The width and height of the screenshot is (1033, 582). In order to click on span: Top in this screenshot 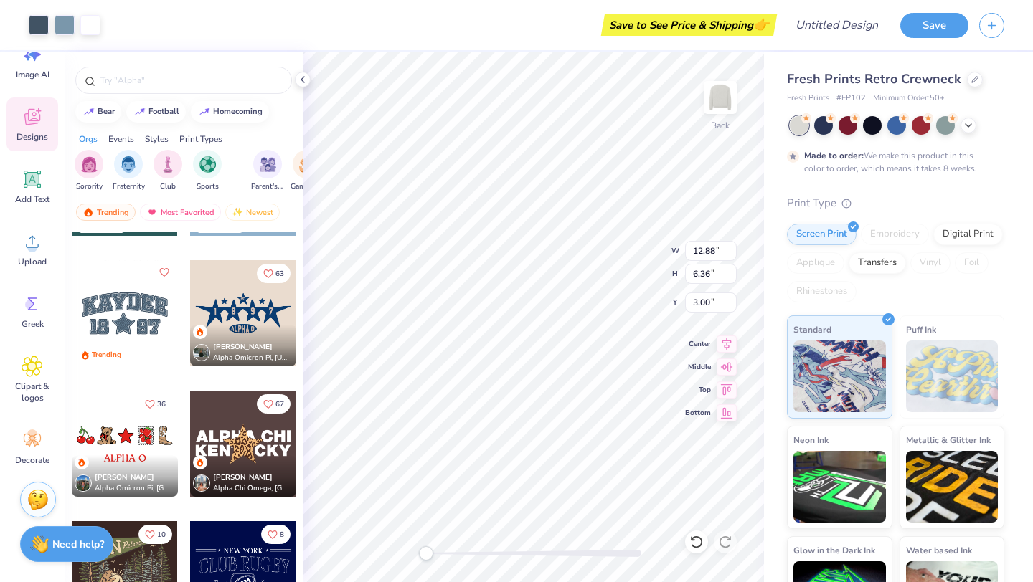, I will do `click(698, 390)`.